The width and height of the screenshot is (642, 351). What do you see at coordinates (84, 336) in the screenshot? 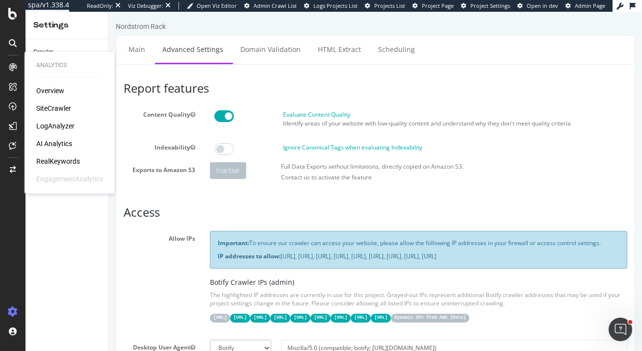
I see `button: Desktop User Agent` at bounding box center [84, 336].